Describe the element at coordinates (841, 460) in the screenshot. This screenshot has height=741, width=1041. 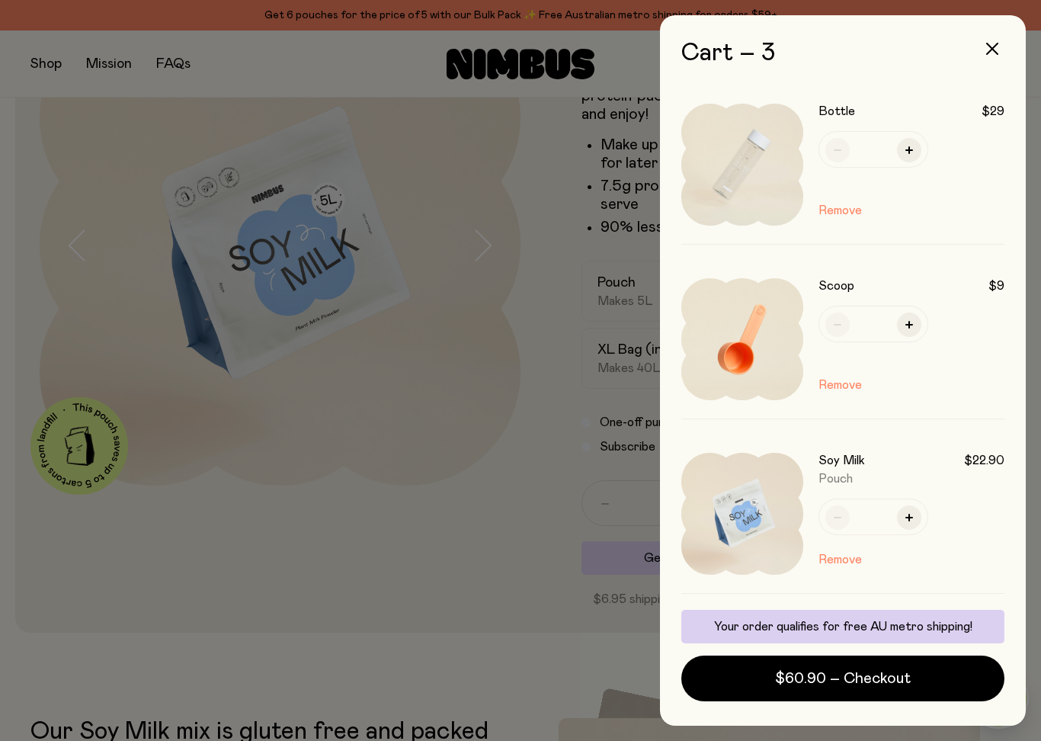
I see `h3: Soy Milk` at that location.